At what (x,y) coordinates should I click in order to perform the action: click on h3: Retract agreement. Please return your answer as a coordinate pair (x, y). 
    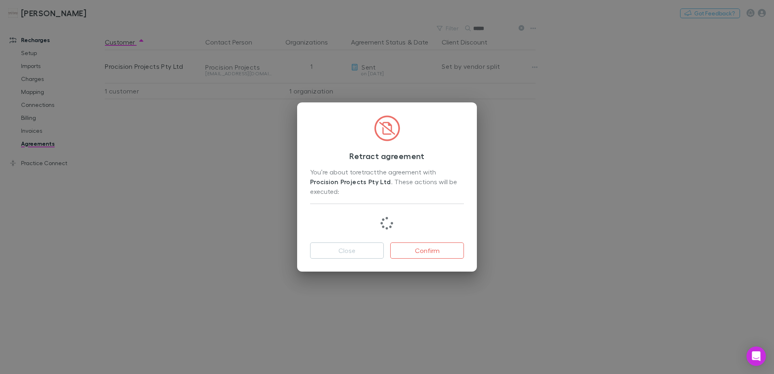
    Looking at the image, I should click on (387, 156).